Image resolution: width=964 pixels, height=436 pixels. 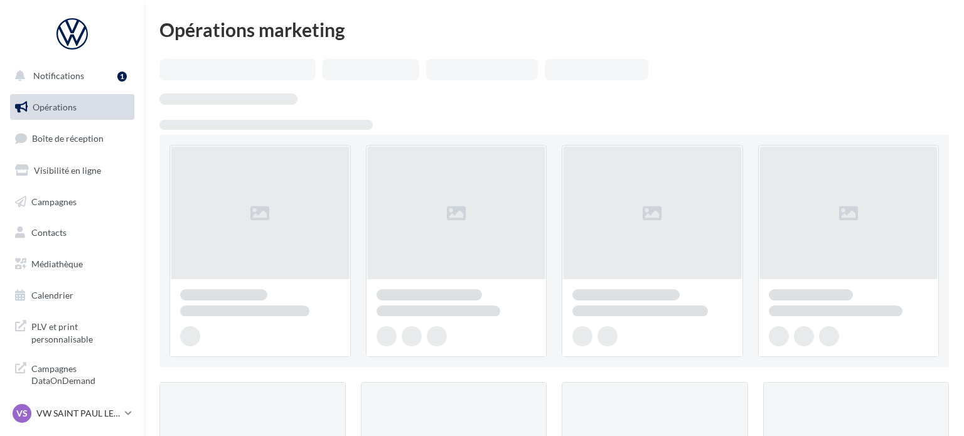 I want to click on span: Médiathèque, so click(x=57, y=263).